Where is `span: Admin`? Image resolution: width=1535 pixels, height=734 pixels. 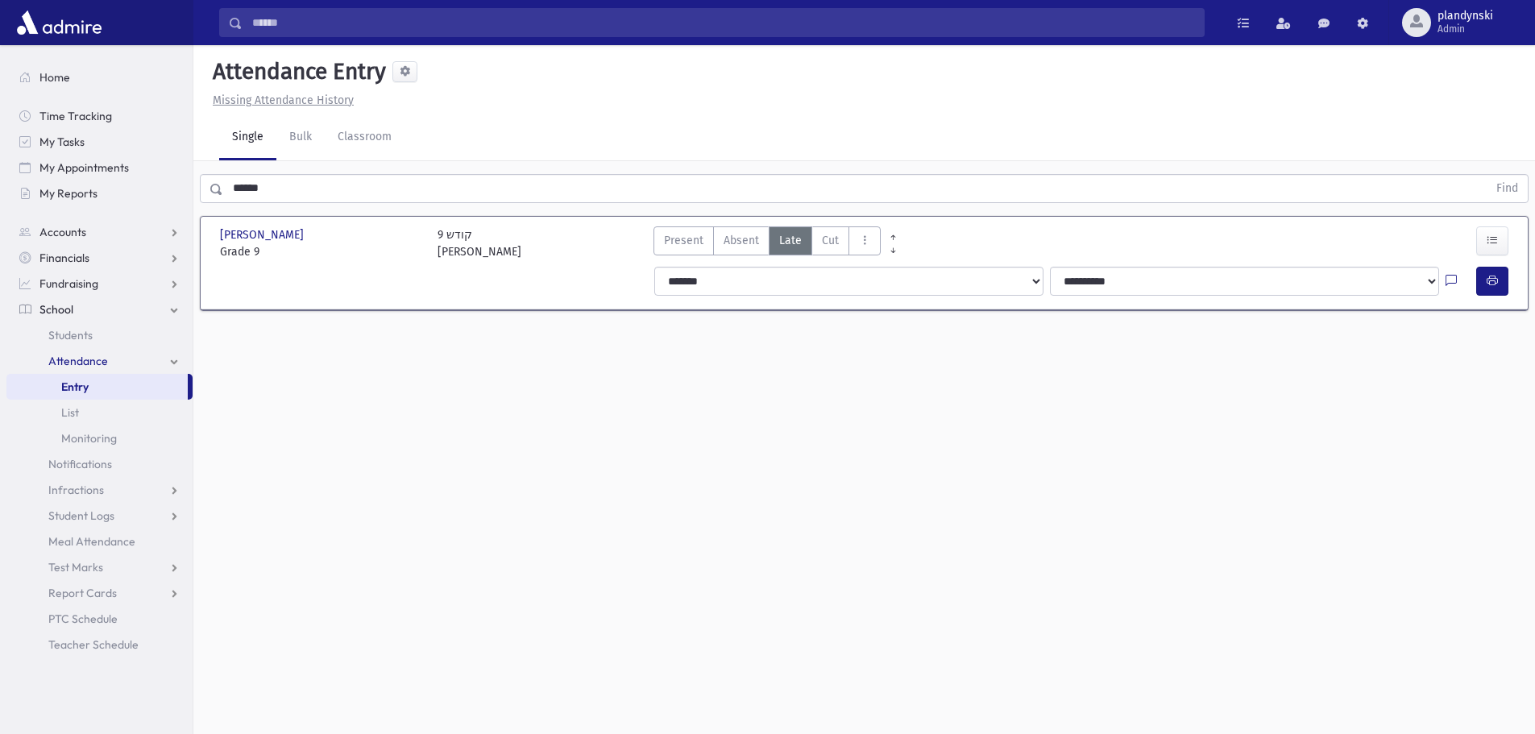 span: Admin is located at coordinates (1465, 29).